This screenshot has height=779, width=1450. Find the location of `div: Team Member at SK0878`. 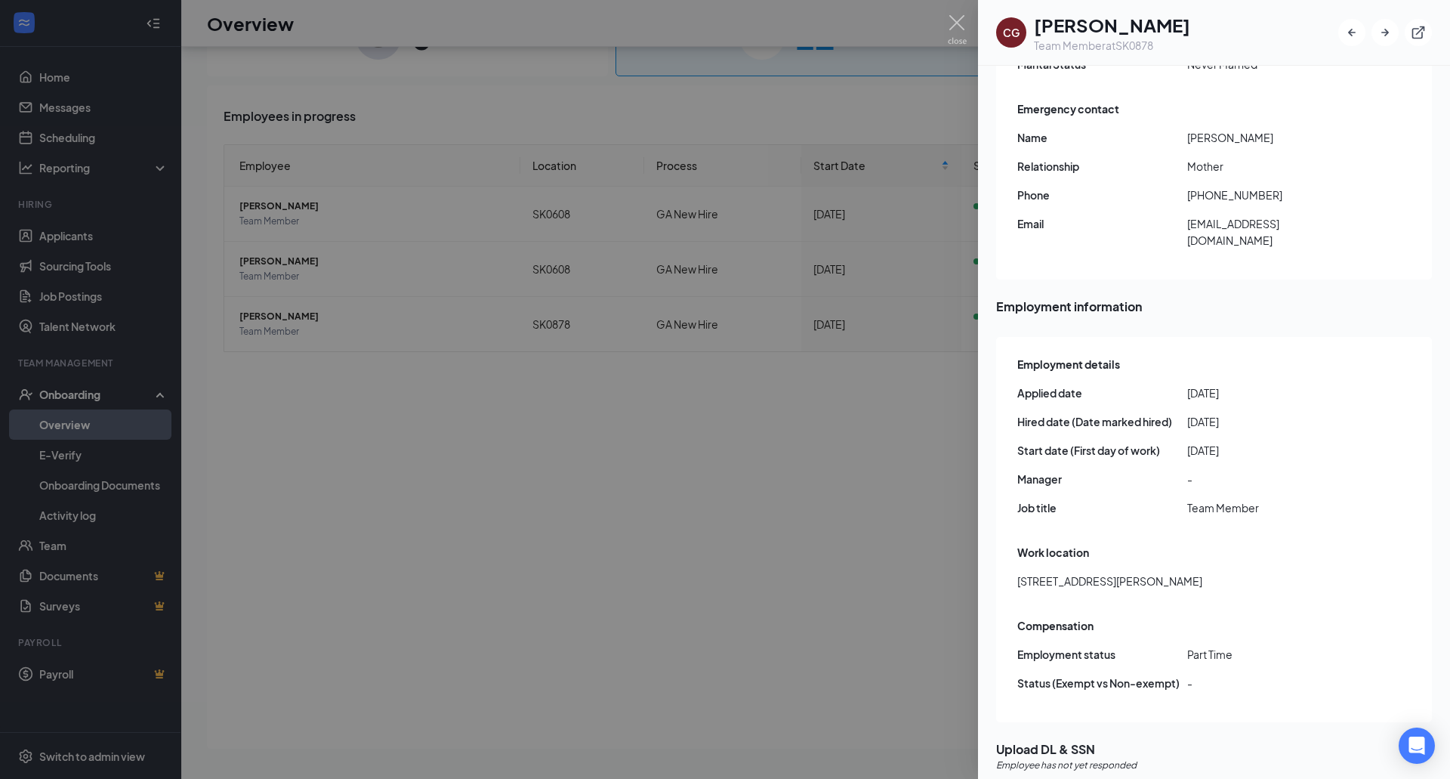

div: Team Member at SK0878 is located at coordinates (1112, 45).